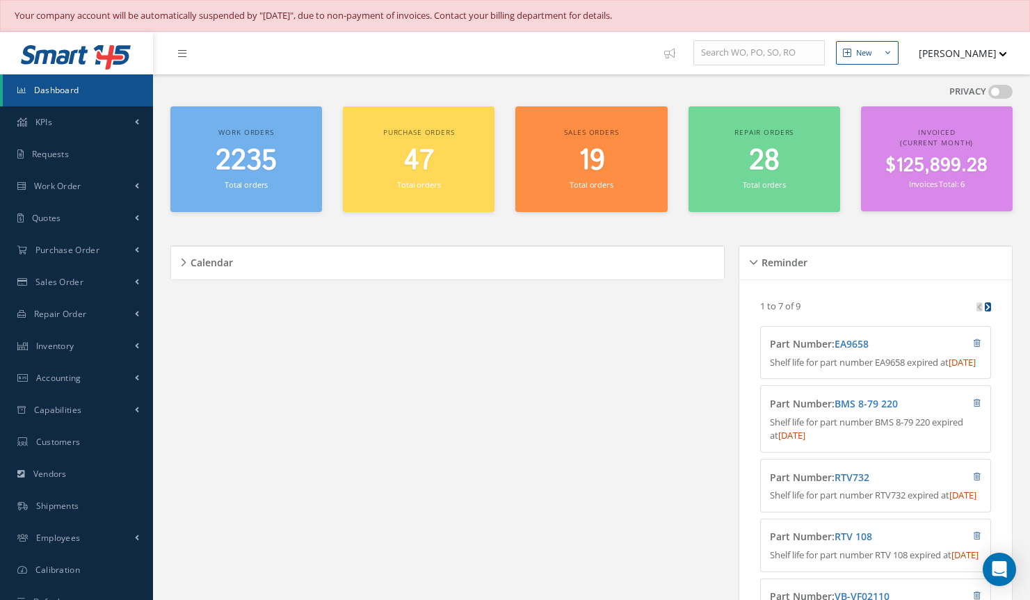  I want to click on span: Vendors, so click(50, 474).